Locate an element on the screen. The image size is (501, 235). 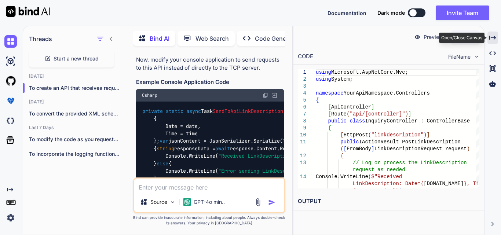
div: 3 is located at coordinates (302, 86).